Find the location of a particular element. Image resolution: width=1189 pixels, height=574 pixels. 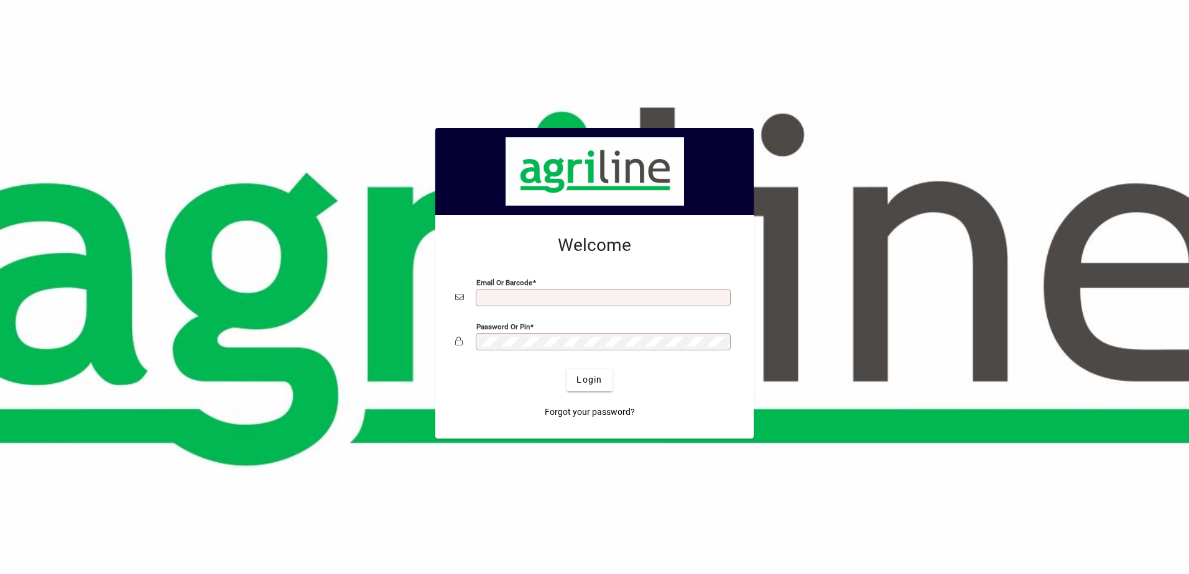

h2: Welcome is located at coordinates (594, 246).